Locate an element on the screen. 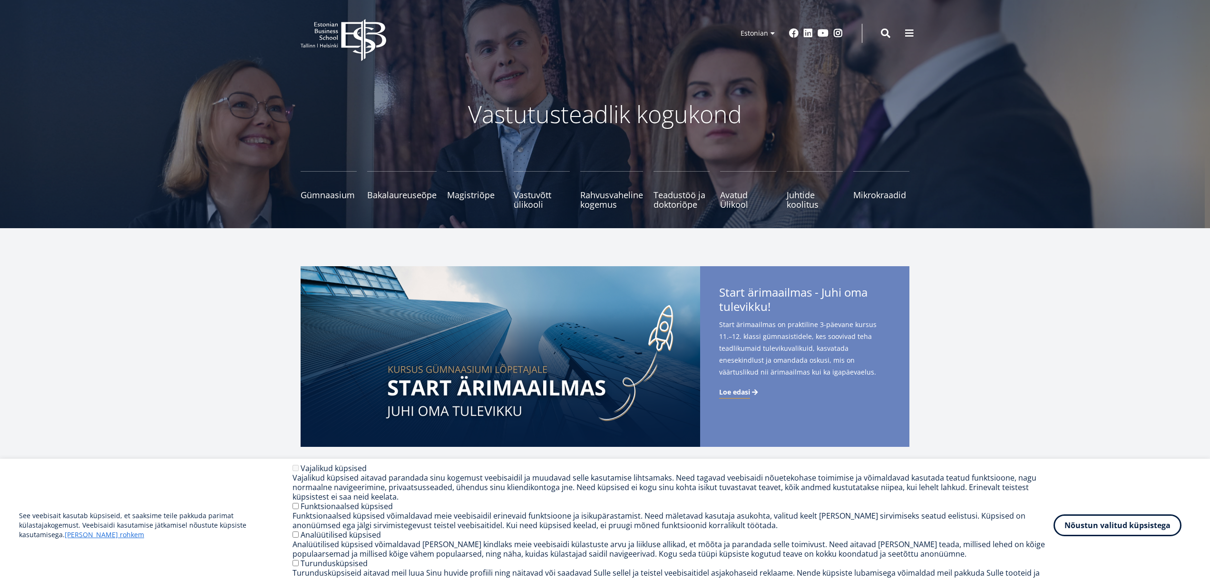 This screenshot has height=579, width=1210. label: Vajalikud küpsised is located at coordinates (333, 469).